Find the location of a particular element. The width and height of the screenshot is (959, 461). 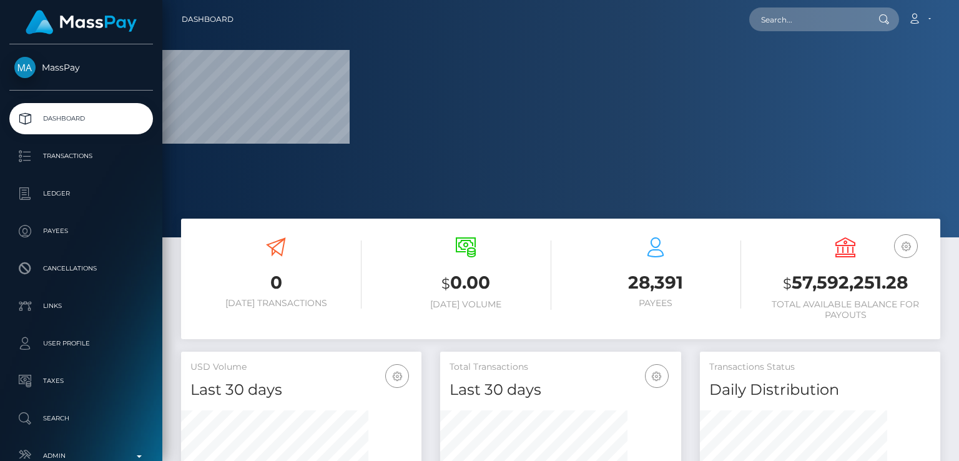

h6: Total Available Balance for Payouts is located at coordinates (845, 310).